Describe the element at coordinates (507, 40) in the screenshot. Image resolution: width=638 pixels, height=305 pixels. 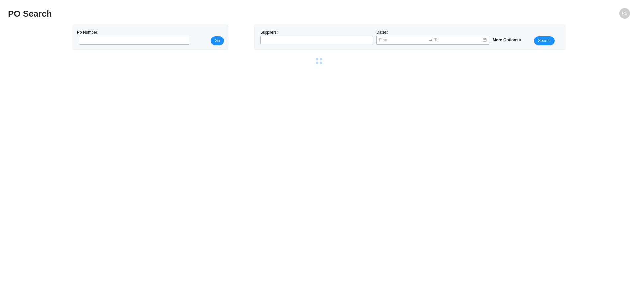
I see `span: More Options` at that location.